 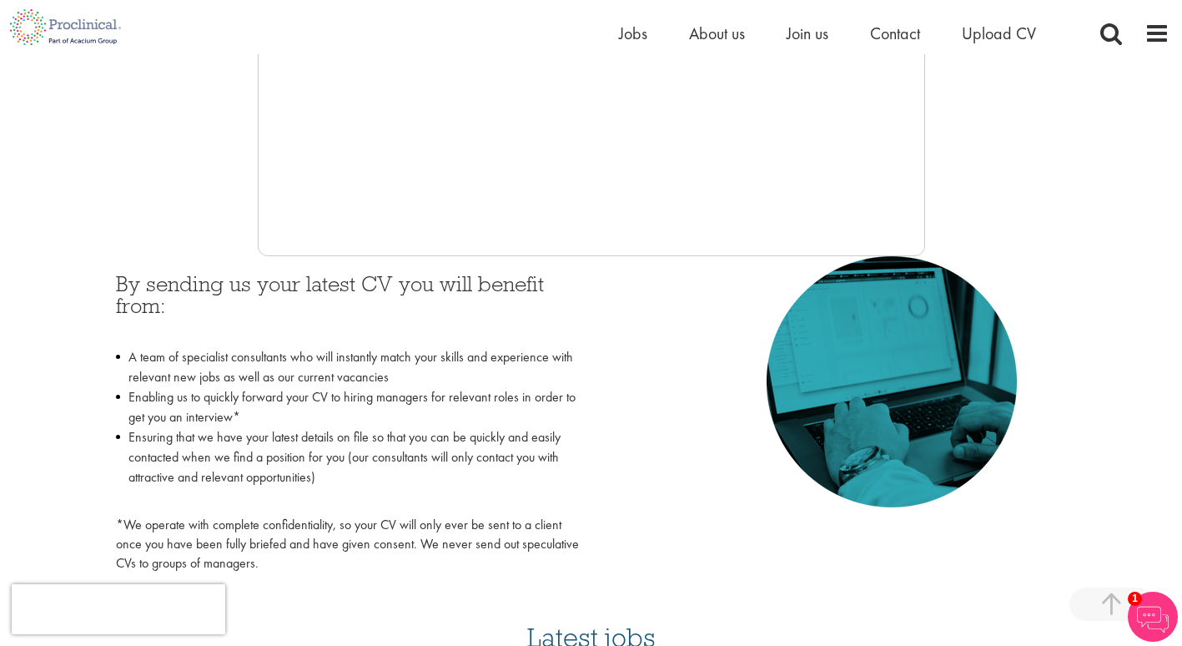 I want to click on span: Upload CV, so click(x=998, y=33).